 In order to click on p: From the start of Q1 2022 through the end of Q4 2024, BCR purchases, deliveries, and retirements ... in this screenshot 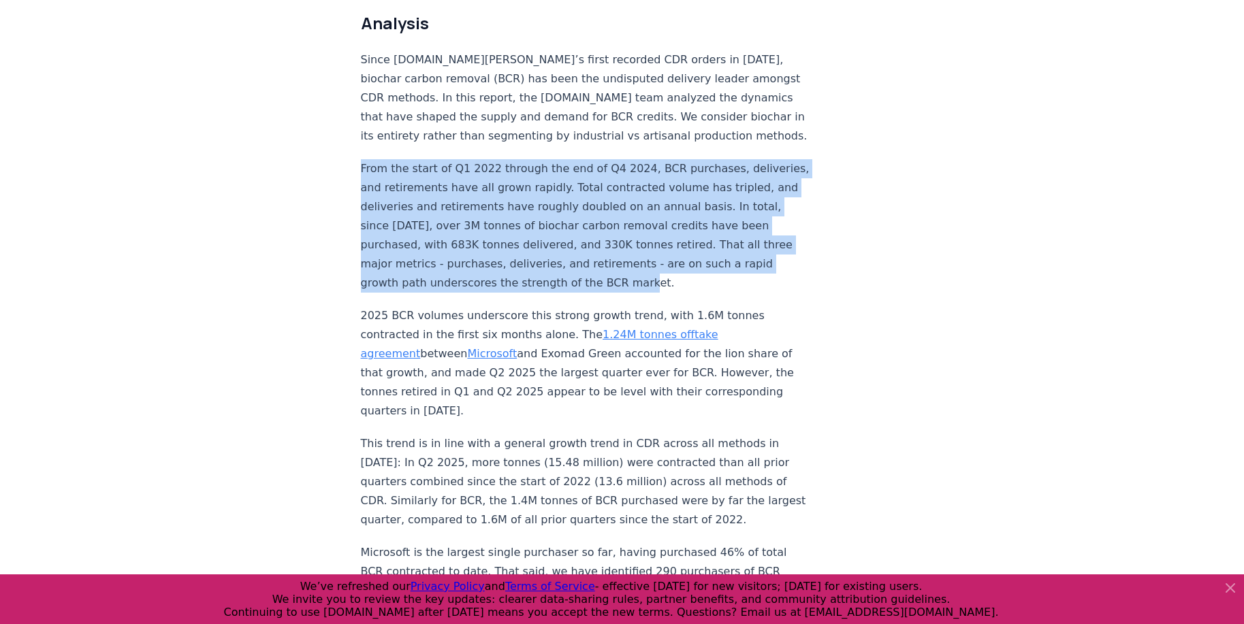, I will do `click(586, 226)`.